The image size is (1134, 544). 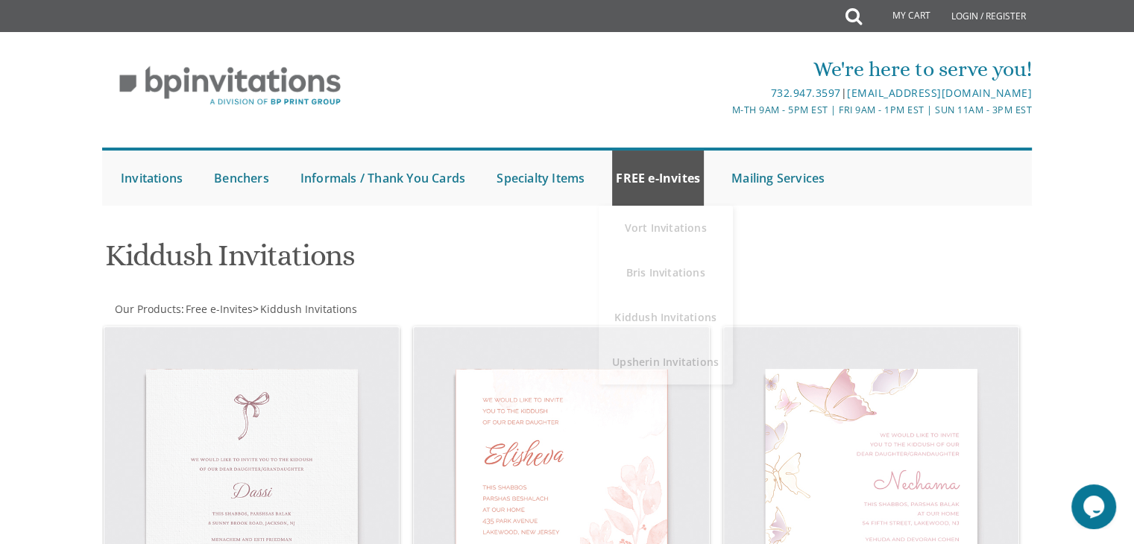 I want to click on div: M-Th 9am - 5pm EST | Fri 9am - 1pm EST | Sun 11am - 3pm EST, so click(x=723, y=110).